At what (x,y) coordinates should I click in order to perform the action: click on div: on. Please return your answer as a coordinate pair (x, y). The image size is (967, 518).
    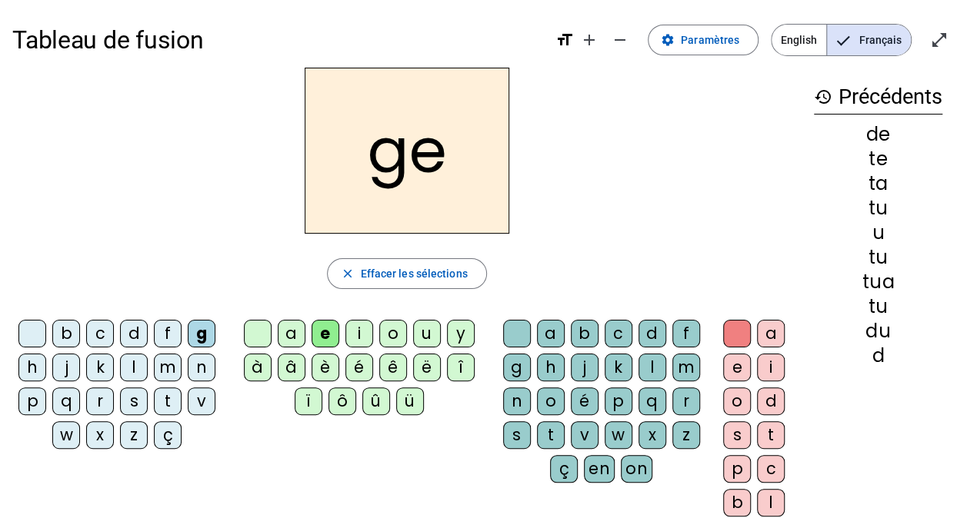
    Looking at the image, I should click on (636, 469).